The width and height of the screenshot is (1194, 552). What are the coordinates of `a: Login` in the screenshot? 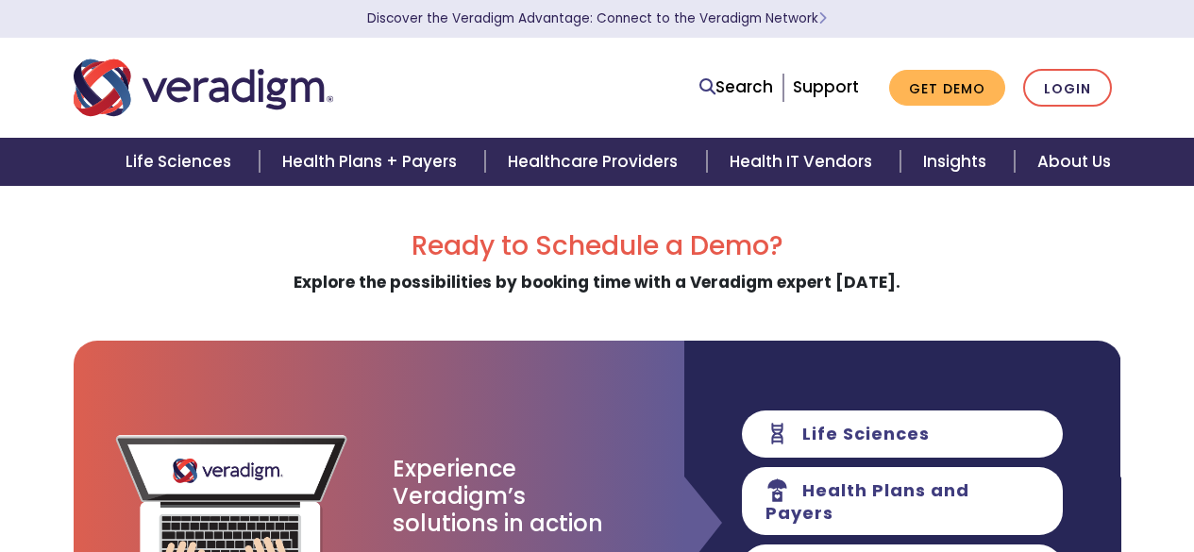 It's located at (1068, 88).